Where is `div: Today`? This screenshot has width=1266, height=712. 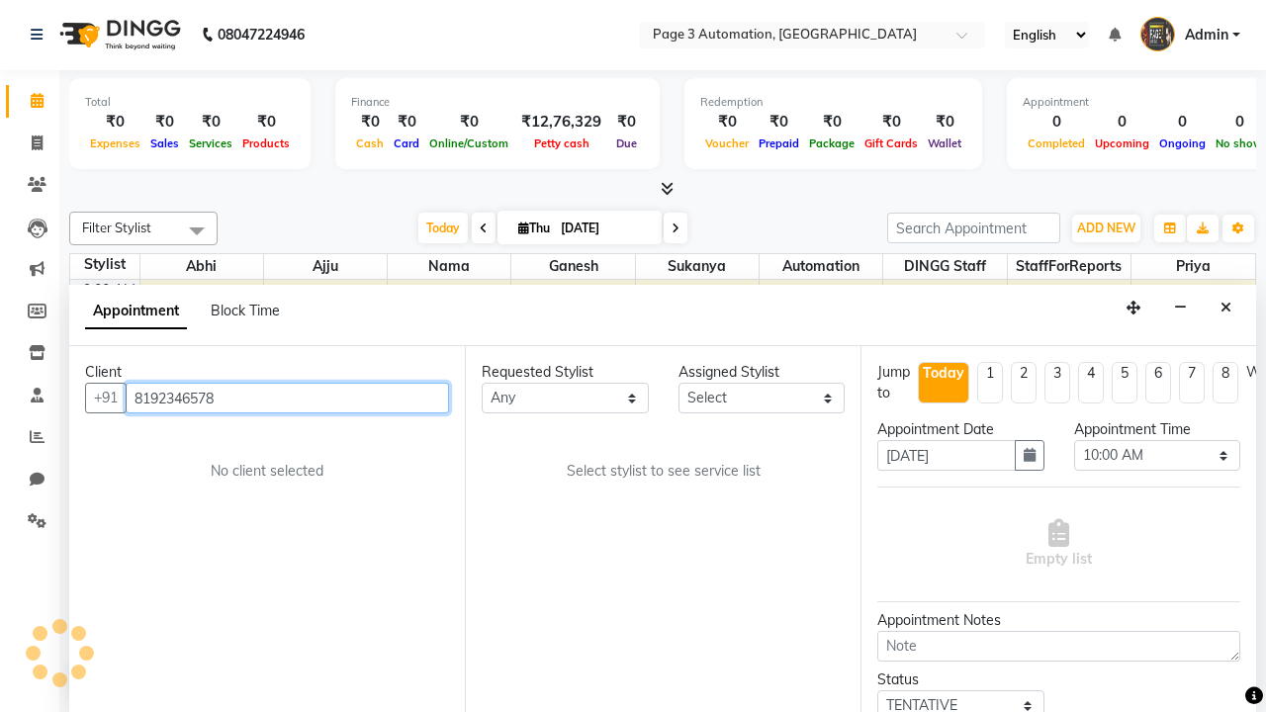 div: Today is located at coordinates (944, 373).